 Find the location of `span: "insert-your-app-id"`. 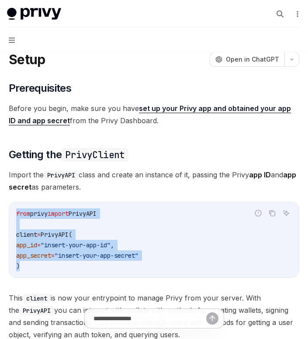

span: "insert-your-app-id" is located at coordinates (75, 245).